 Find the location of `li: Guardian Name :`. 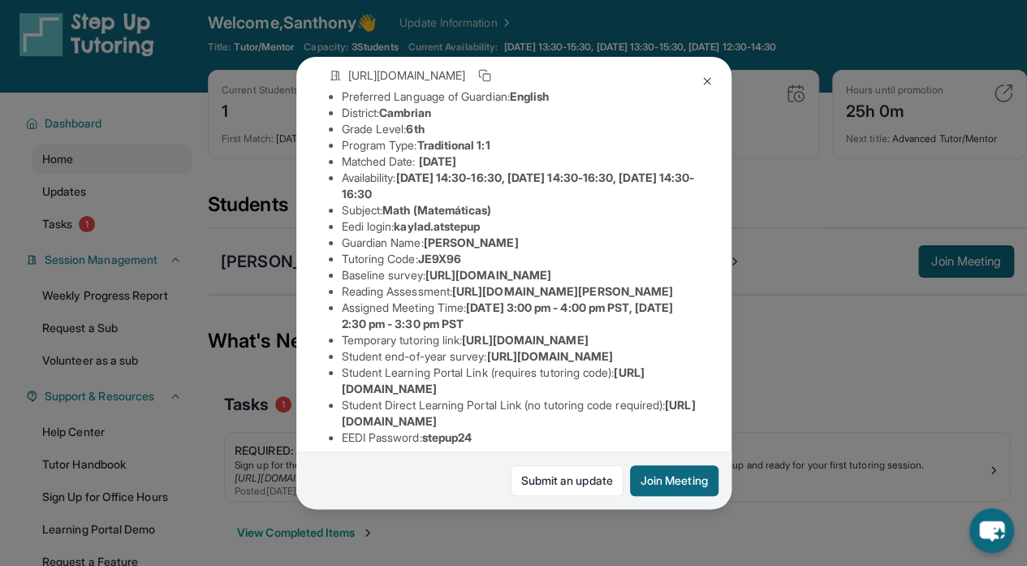

li: Guardian Name : is located at coordinates (520, 243).